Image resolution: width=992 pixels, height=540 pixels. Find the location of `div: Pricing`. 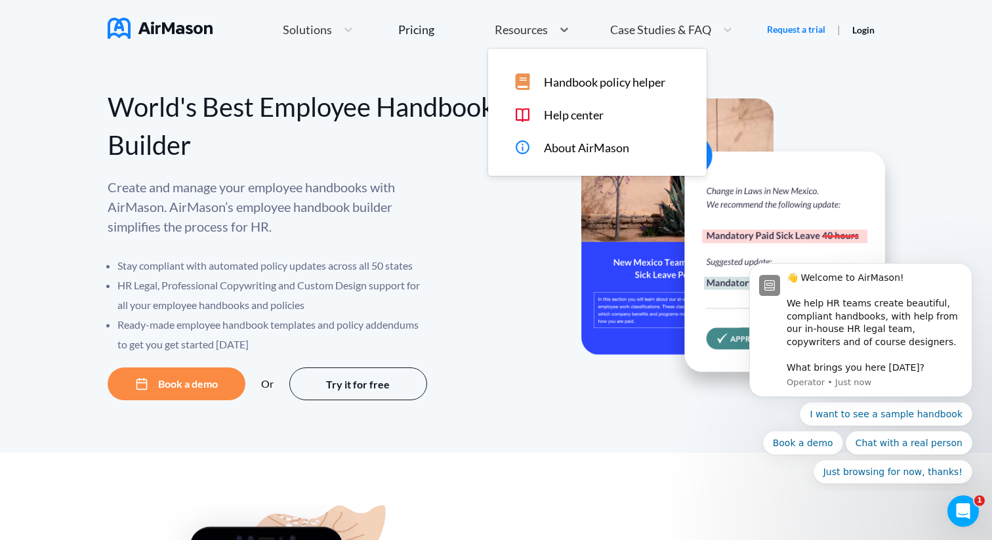

div: Pricing is located at coordinates (416, 30).